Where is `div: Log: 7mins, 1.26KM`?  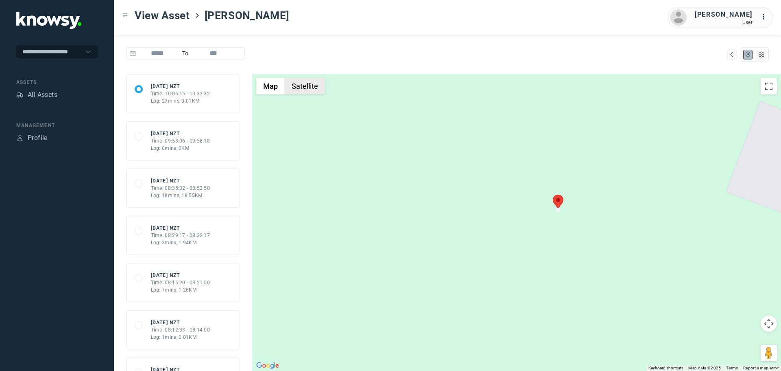 div: Log: 7mins, 1.26KM is located at coordinates (181, 290).